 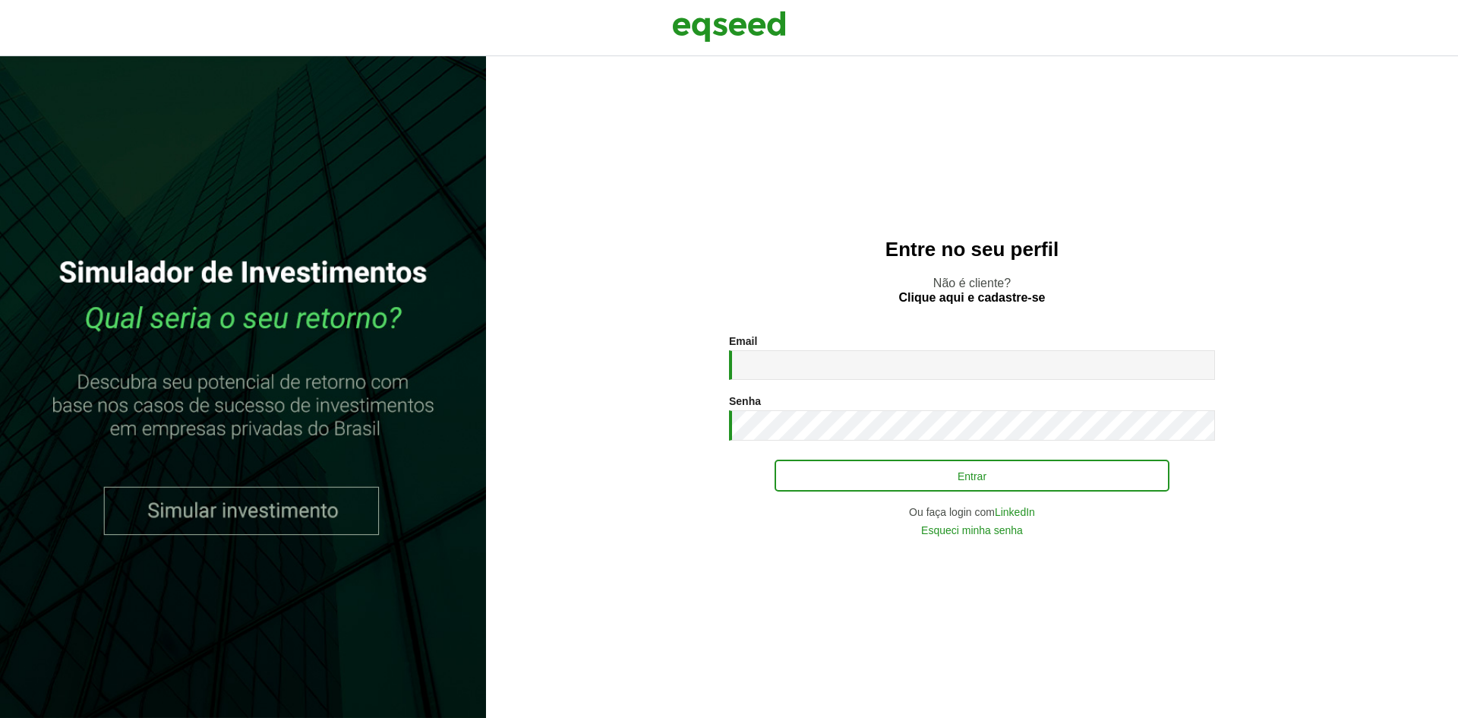 What do you see at coordinates (972, 475) in the screenshot?
I see `button: Entrar` at bounding box center [972, 475].